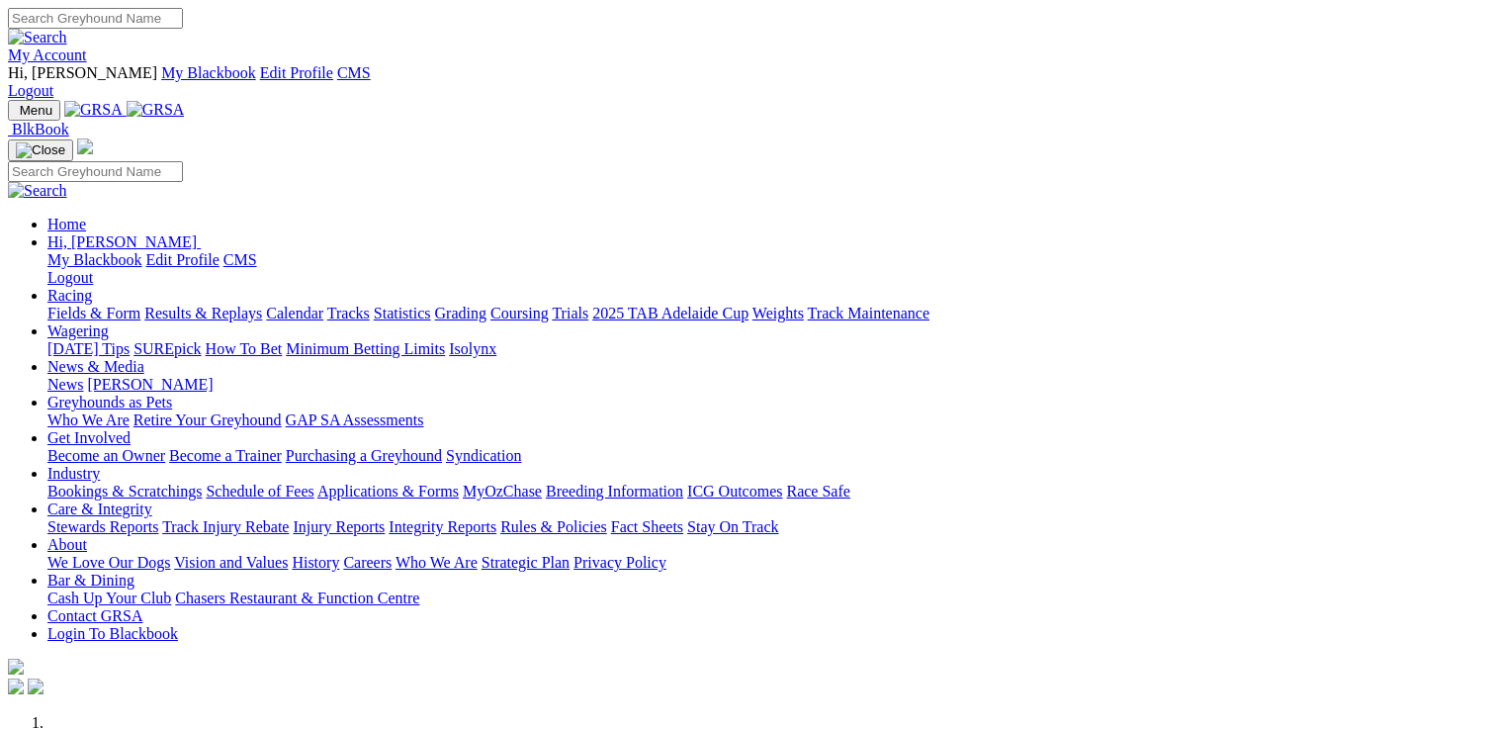 This screenshot has height=730, width=1496. What do you see at coordinates (767, 385) in the screenshot?
I see `div: News & Media` at bounding box center [767, 385].